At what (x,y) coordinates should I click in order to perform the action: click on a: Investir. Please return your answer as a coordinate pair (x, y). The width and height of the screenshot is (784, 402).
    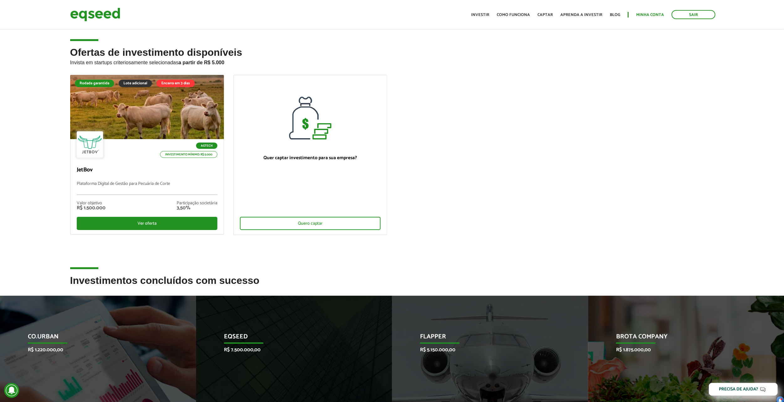
    Looking at the image, I should click on (480, 15).